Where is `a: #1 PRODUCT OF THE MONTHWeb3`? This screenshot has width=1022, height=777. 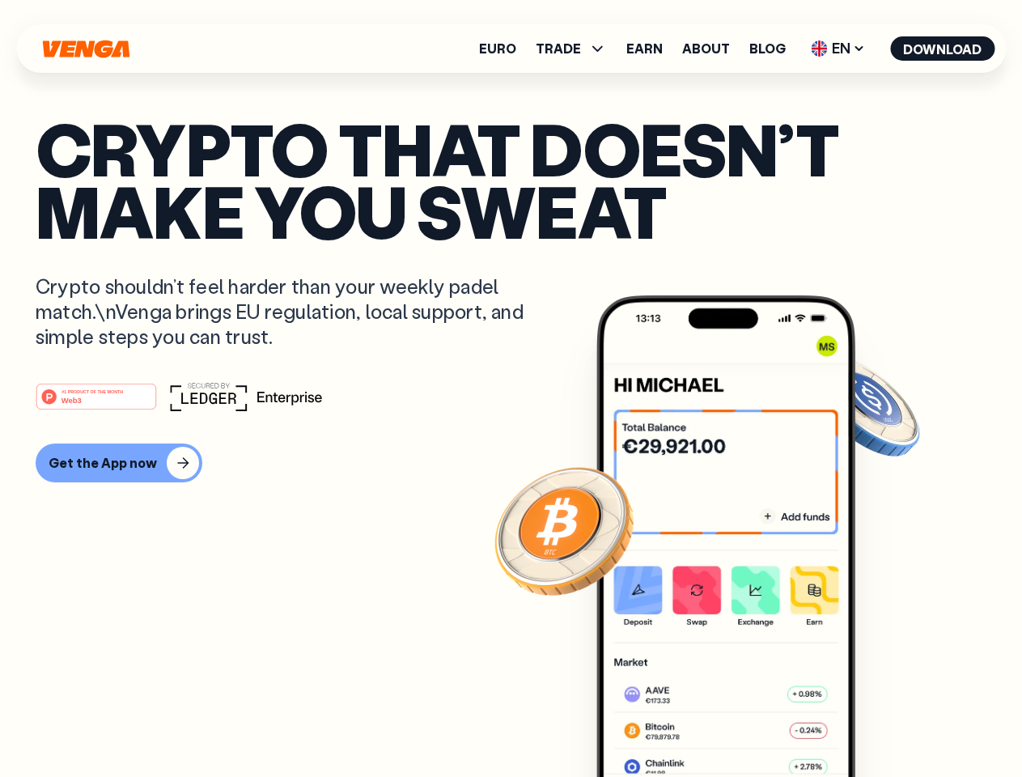 a: #1 PRODUCT OF THE MONTHWeb3 is located at coordinates (96, 403).